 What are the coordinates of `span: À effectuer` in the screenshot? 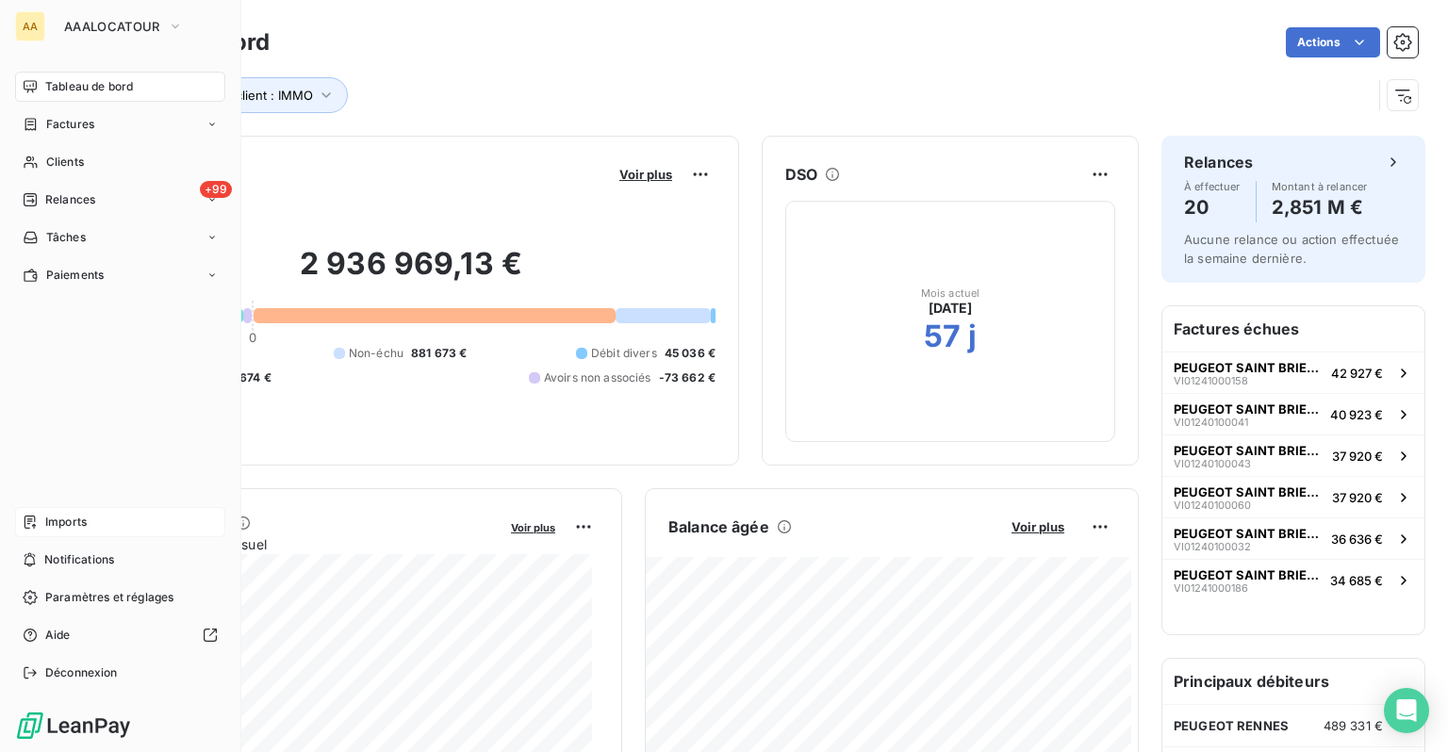 It's located at (1212, 187).